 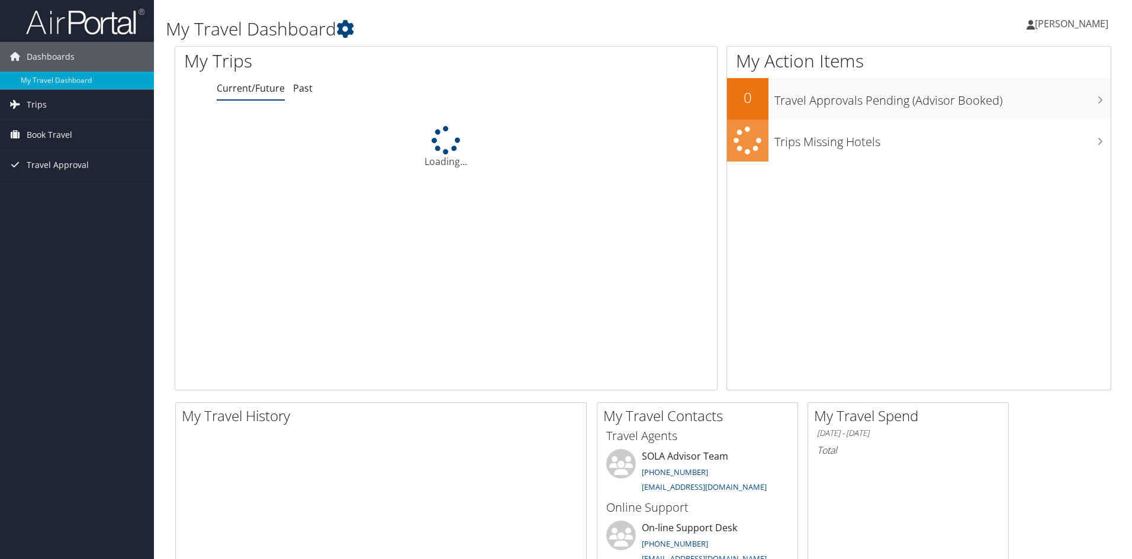 I want to click on h3: Travel Agents, so click(x=697, y=436).